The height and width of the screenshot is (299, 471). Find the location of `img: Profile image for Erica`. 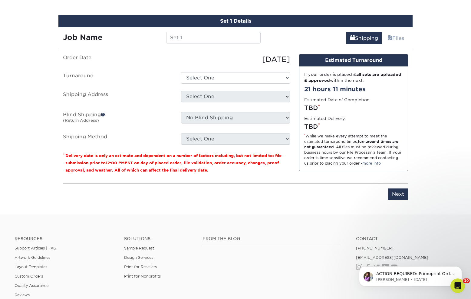

img: Profile image for Erica is located at coordinates (18, 23).